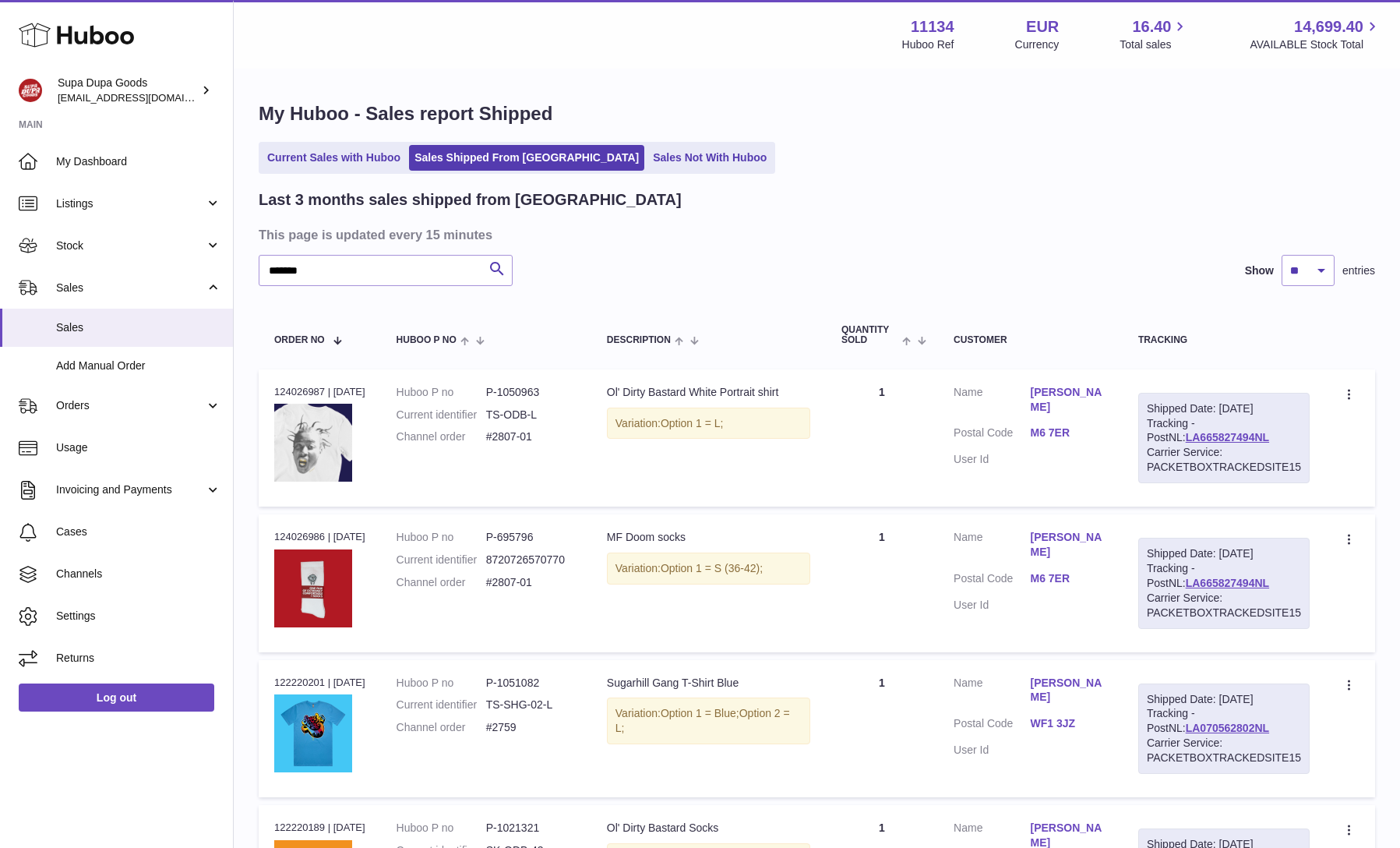 This screenshot has width=1400, height=848. Describe the element at coordinates (116, 698) in the screenshot. I see `a: Log out` at that location.